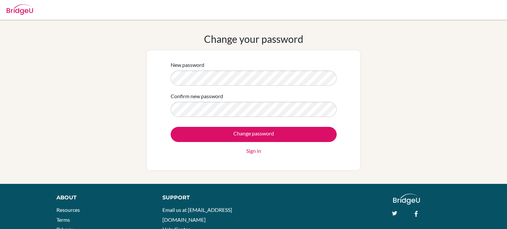 This screenshot has width=507, height=229. Describe the element at coordinates (197, 96) in the screenshot. I see `label: Confirm new password` at that location.